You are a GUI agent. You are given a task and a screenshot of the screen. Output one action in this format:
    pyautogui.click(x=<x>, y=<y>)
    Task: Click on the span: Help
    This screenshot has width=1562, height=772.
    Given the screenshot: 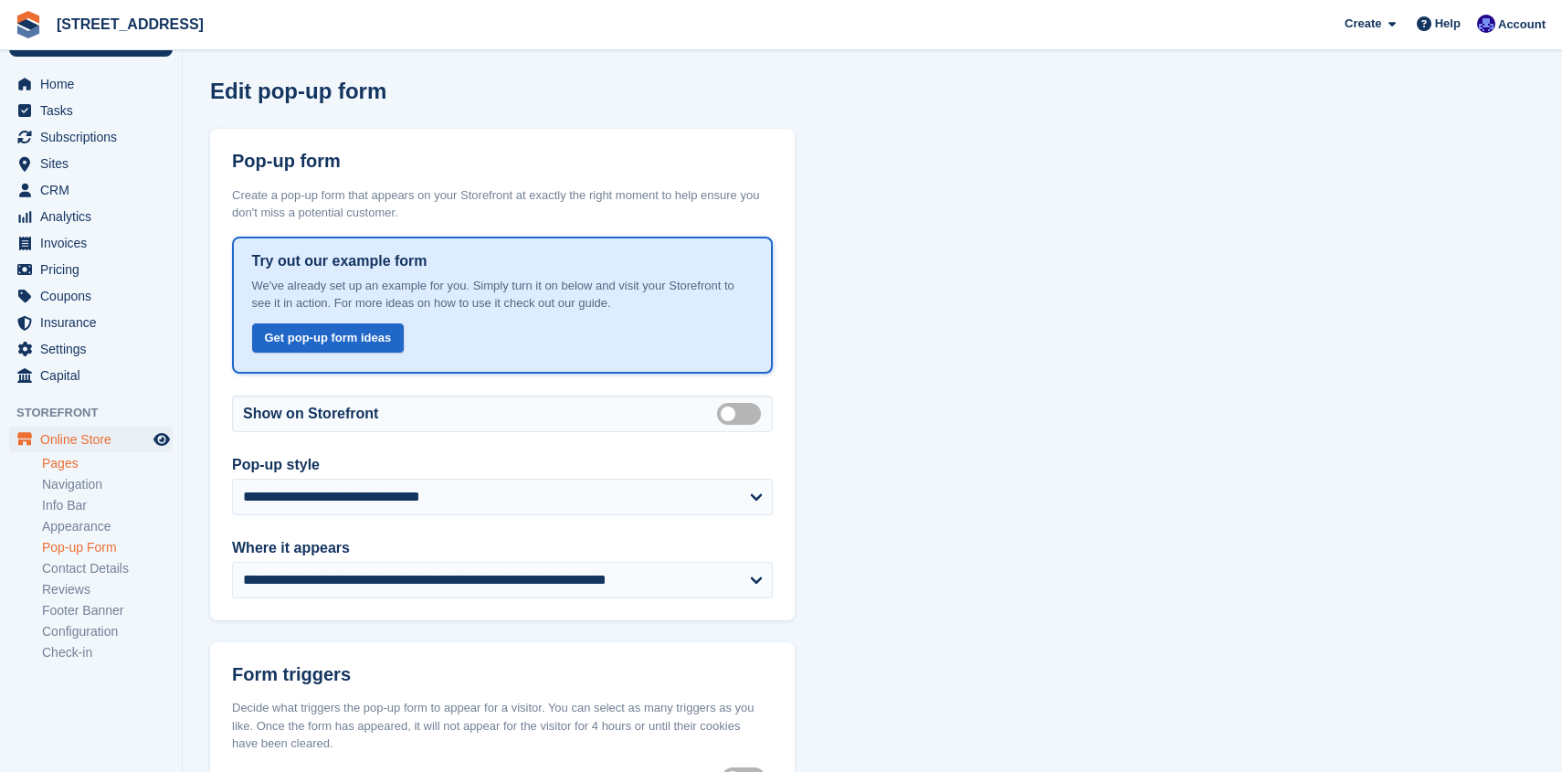 What is the action you would take?
    pyautogui.click(x=1448, y=24)
    